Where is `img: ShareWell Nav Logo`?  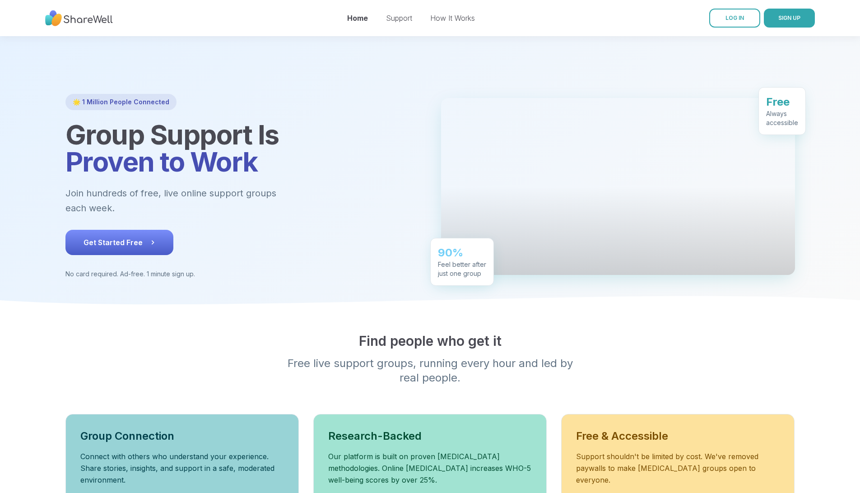 img: ShareWell Nav Logo is located at coordinates (79, 18).